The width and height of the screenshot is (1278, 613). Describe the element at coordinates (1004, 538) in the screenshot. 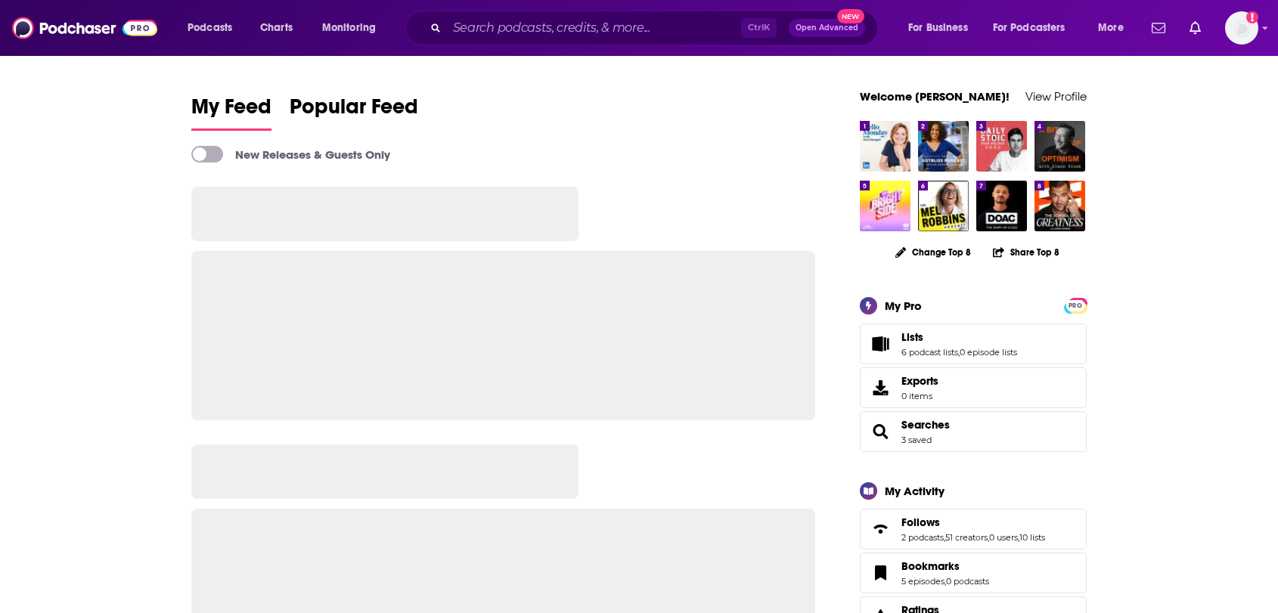

I see `a: 0 users` at that location.